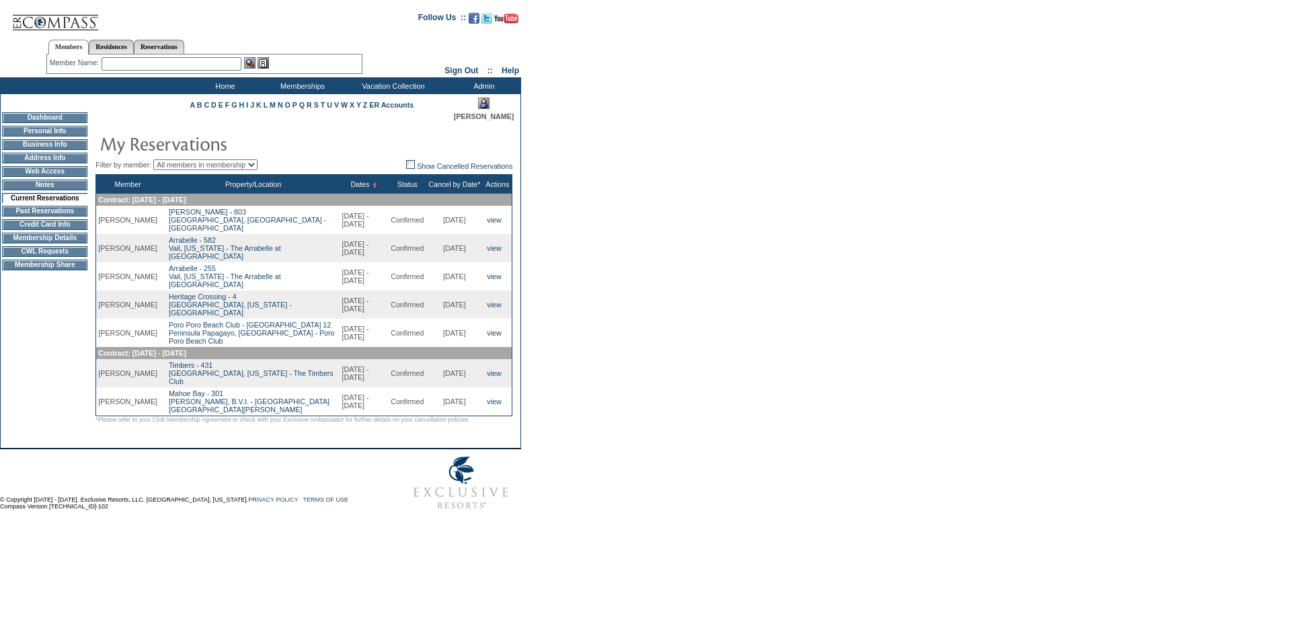 The image size is (1291, 618). Describe the element at coordinates (302, 105) in the screenshot. I see `a: Q` at that location.